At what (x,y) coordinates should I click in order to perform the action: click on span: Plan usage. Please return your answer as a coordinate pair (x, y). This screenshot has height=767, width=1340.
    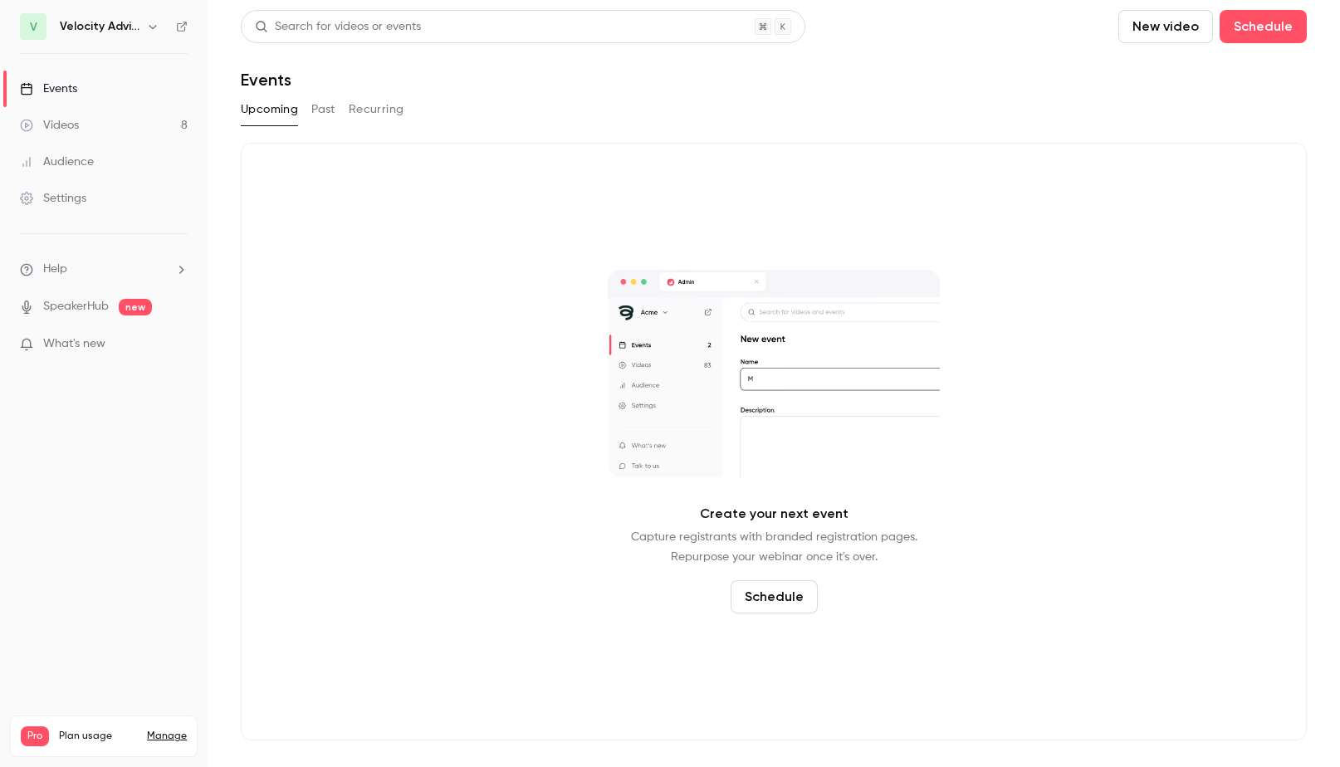
    Looking at the image, I should click on (98, 736).